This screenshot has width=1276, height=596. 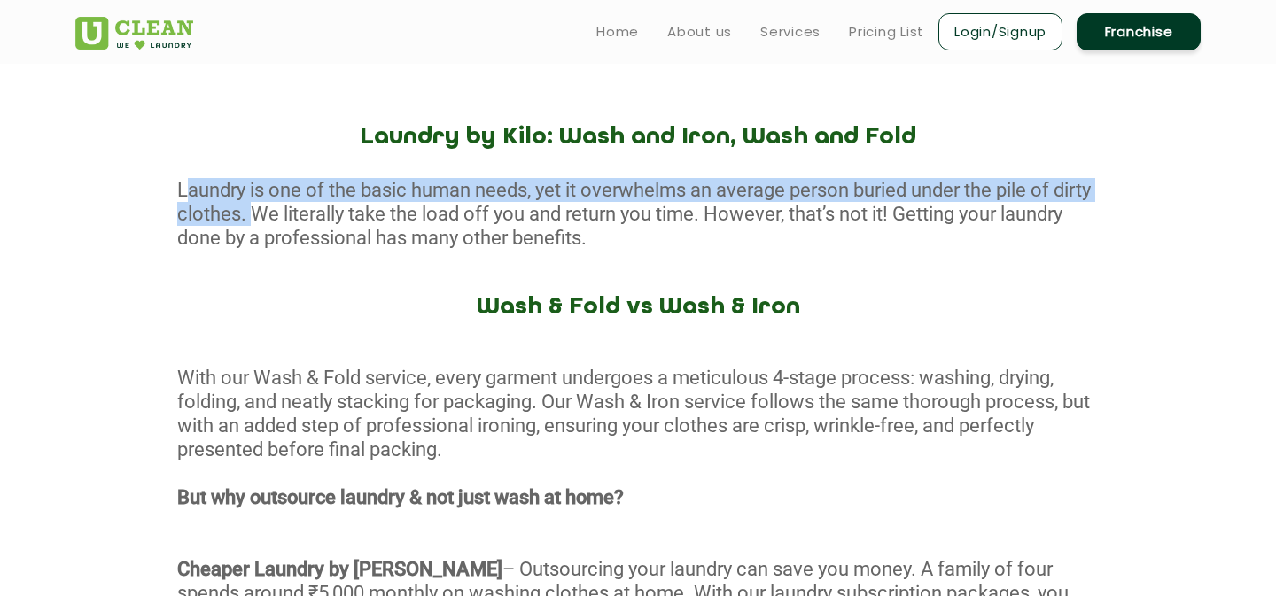 What do you see at coordinates (1000, 32) in the screenshot?
I see `a: Login/Signup` at bounding box center [1000, 32].